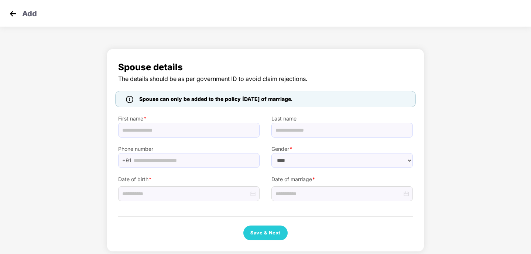 This screenshot has height=254, width=531. Describe the element at coordinates (30, 13) in the screenshot. I see `p: Add` at that location.